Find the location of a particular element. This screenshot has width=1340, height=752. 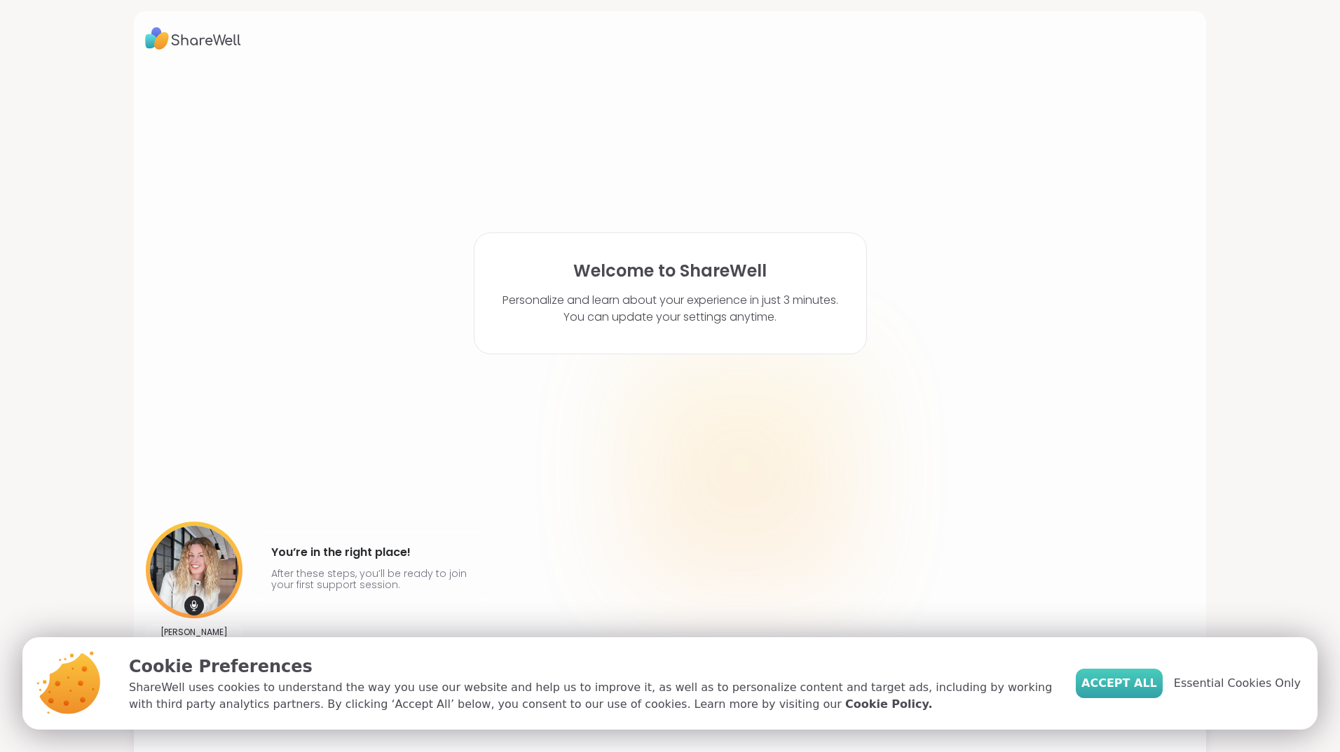

a: Cookie Policy. is located at coordinates (888, 705).